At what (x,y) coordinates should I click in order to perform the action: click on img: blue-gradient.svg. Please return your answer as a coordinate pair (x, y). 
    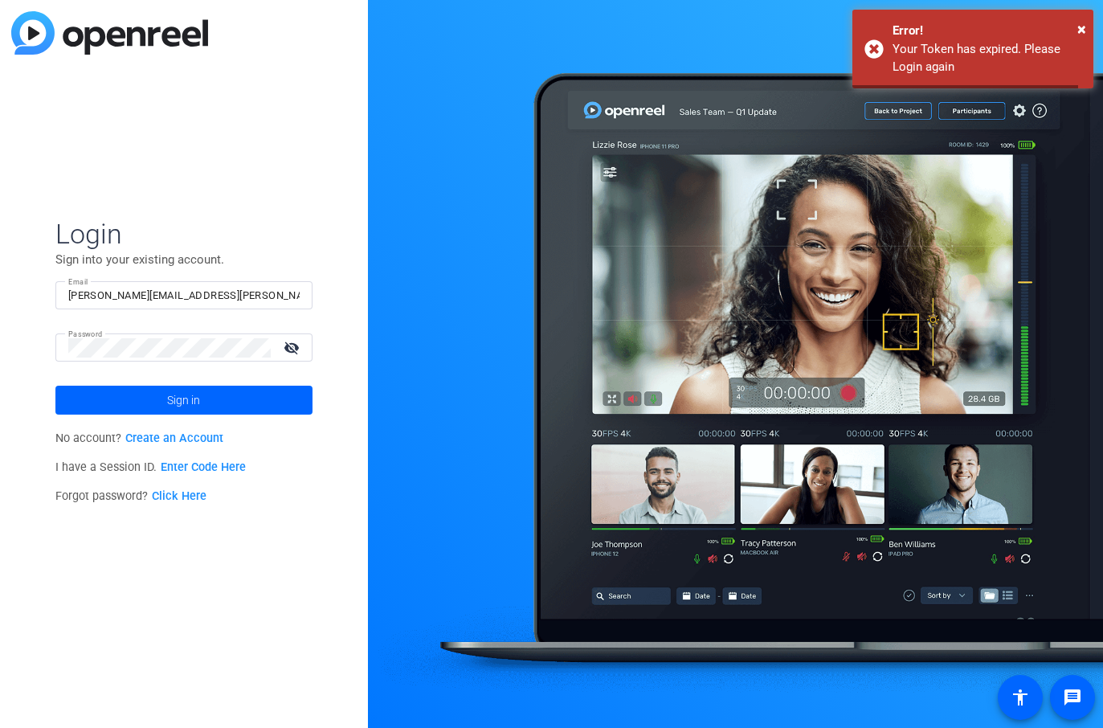
    Looking at the image, I should click on (109, 33).